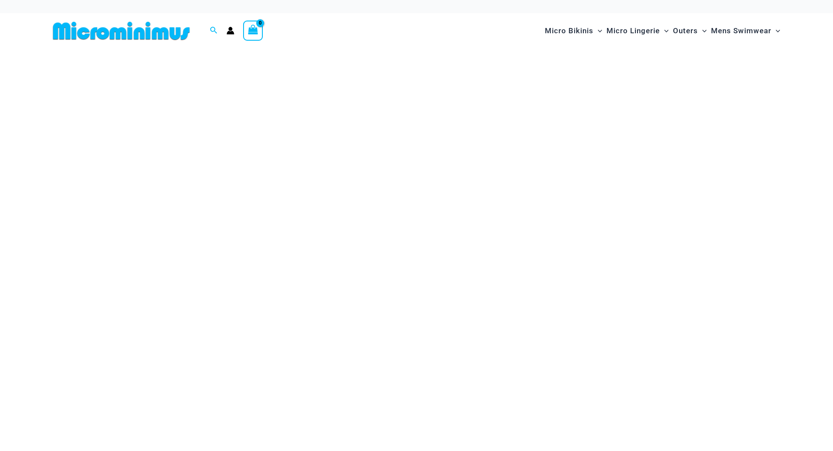 The image size is (833, 451). I want to click on a: Search icon link, so click(214, 31).